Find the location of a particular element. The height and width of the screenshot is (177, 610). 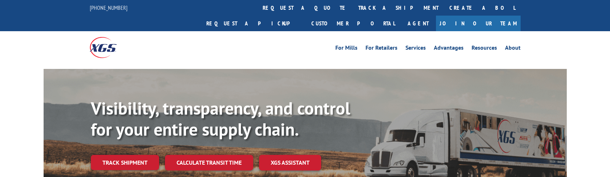

a: Request a pickup is located at coordinates (253, 23).